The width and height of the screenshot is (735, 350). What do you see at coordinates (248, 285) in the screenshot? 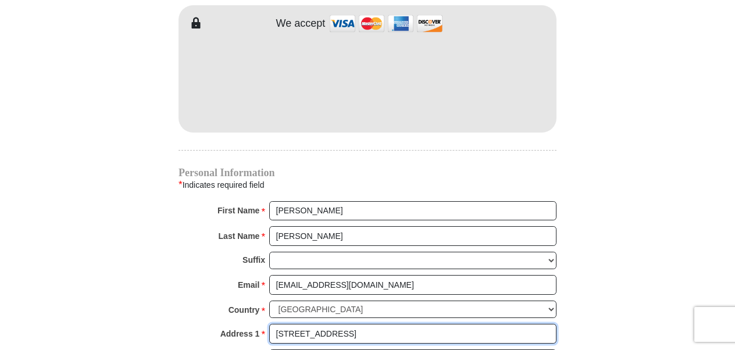
I see `strong: Email` at bounding box center [248, 285].